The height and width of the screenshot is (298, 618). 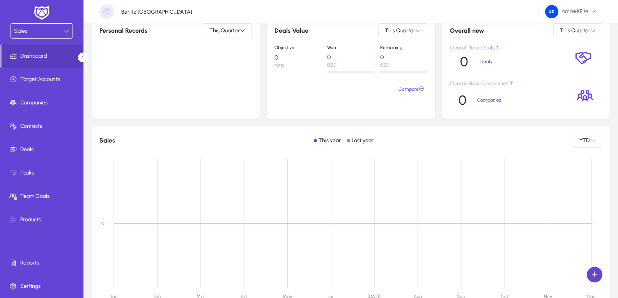 I want to click on button: YTD, so click(x=587, y=141).